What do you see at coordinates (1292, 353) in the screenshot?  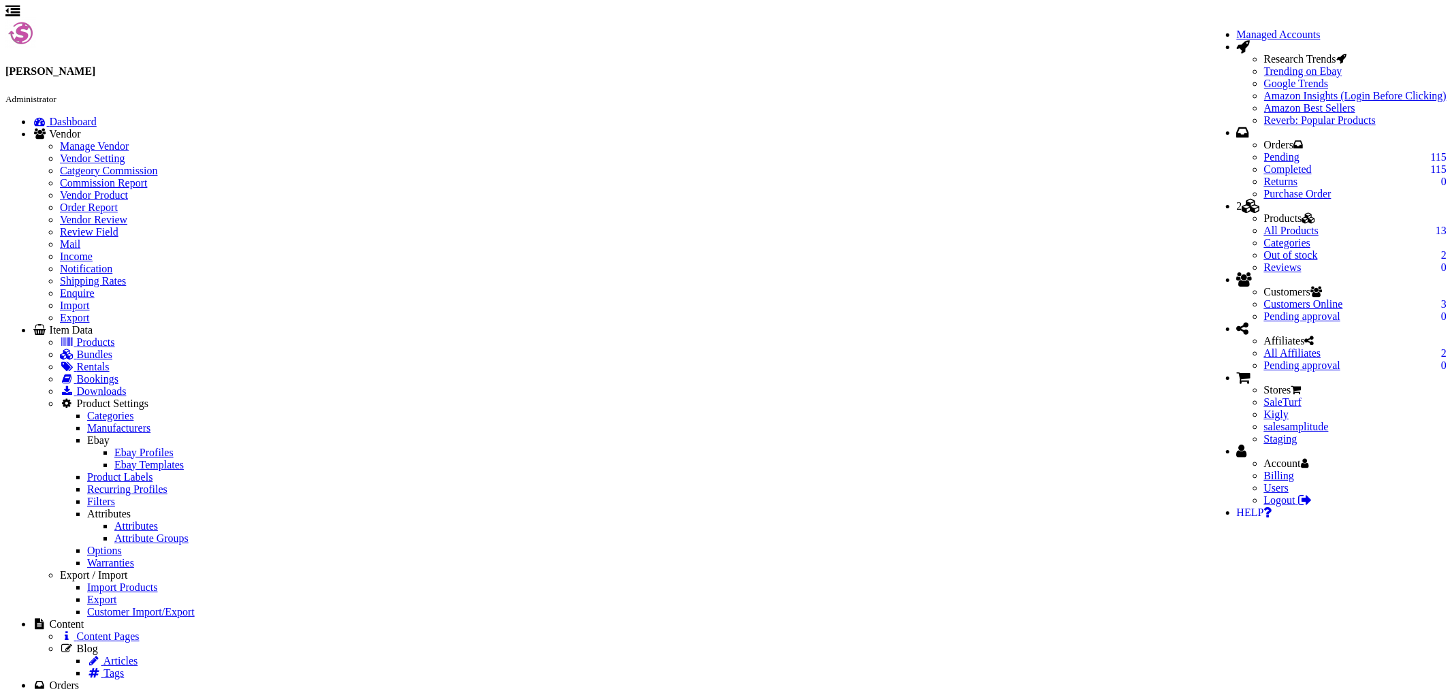 I see `a: 2All Affiliates` at bounding box center [1292, 353].